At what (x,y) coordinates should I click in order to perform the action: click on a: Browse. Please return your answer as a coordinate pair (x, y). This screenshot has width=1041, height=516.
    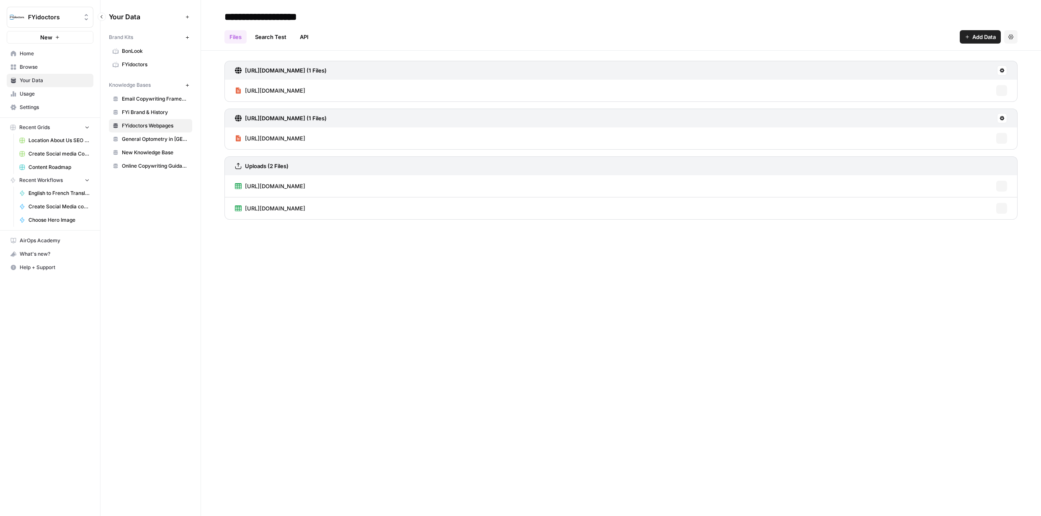
    Looking at the image, I should click on (50, 67).